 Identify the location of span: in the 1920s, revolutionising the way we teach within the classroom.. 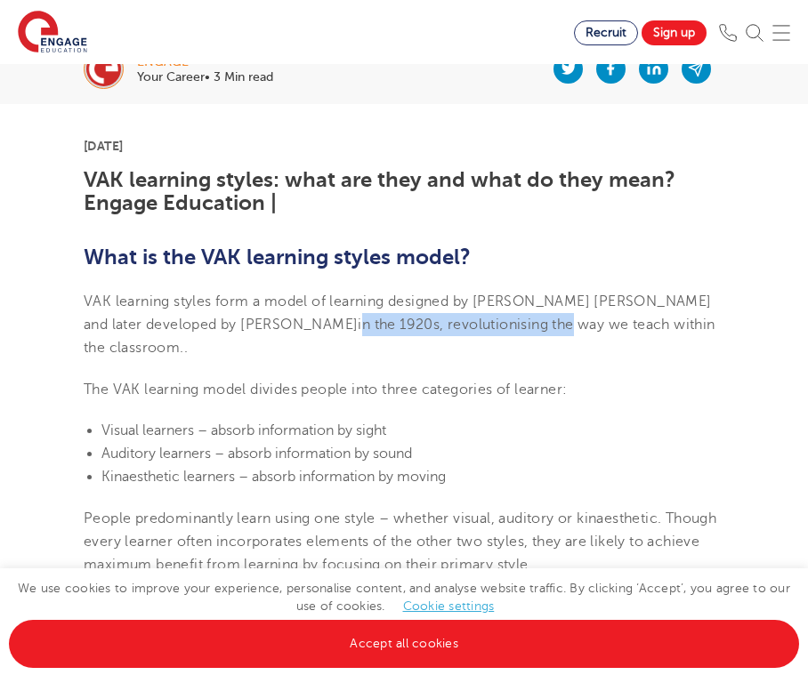
(399, 336).